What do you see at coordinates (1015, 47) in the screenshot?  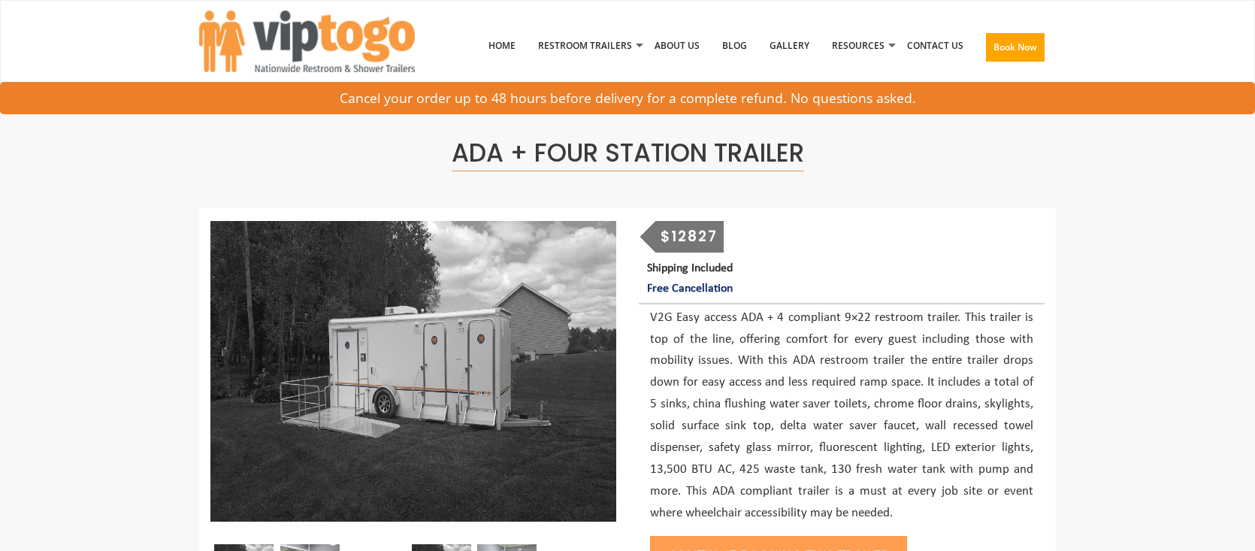 I see `button: Book Now` at bounding box center [1015, 47].